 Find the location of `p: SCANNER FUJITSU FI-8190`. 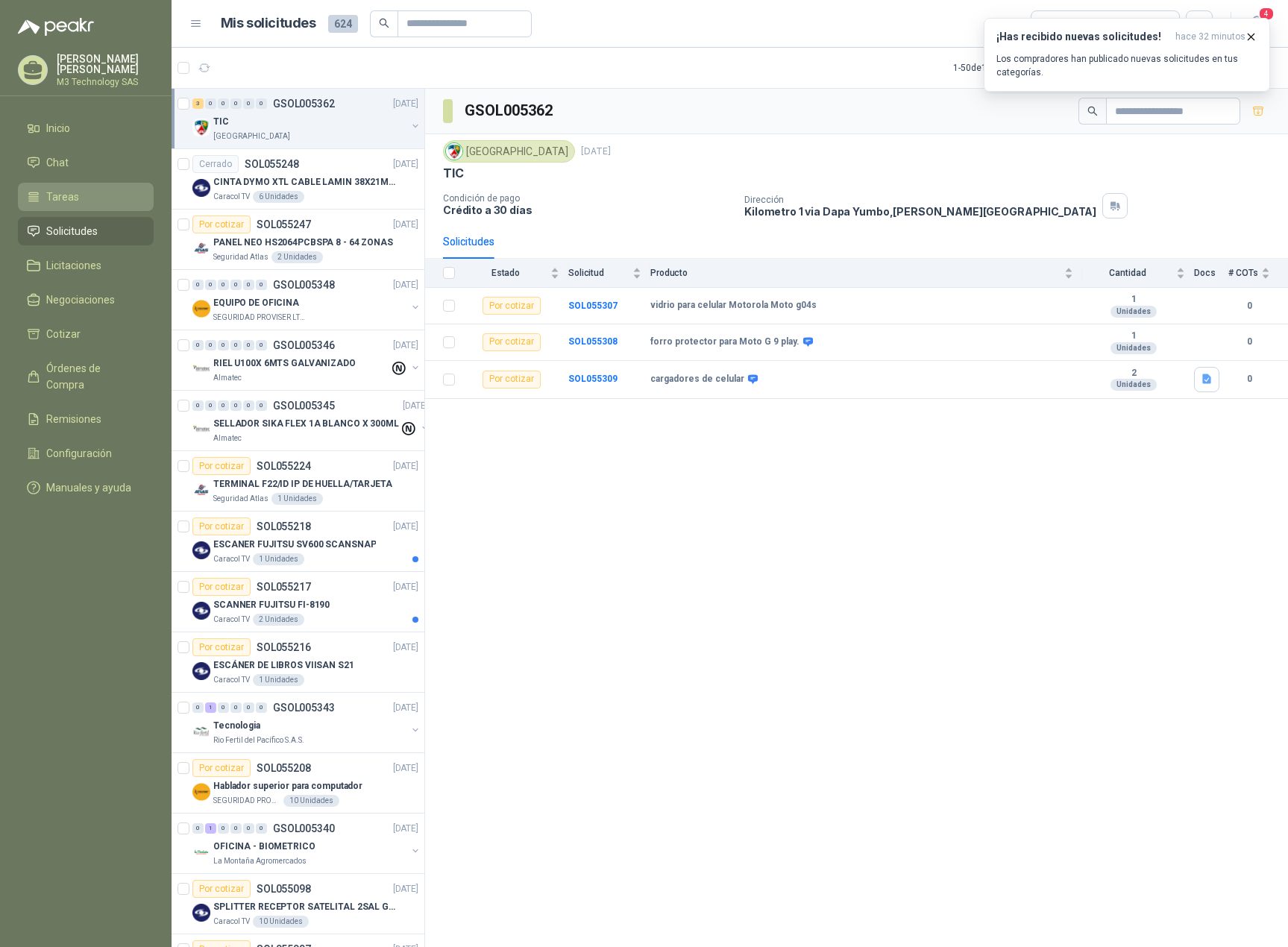

p: SCANNER FUJITSU FI-8190 is located at coordinates (271, 605).